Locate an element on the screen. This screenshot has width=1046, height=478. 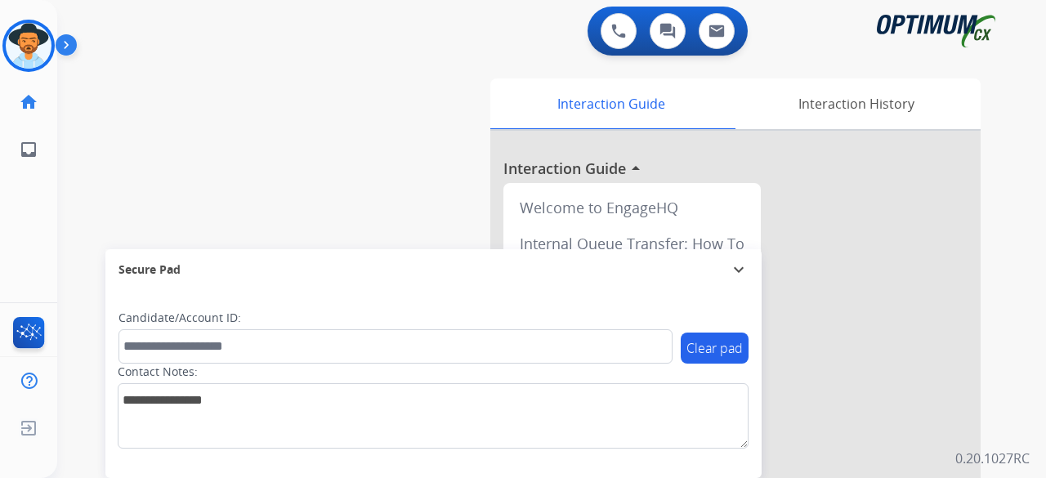
div: Interaction History is located at coordinates (856, 104).